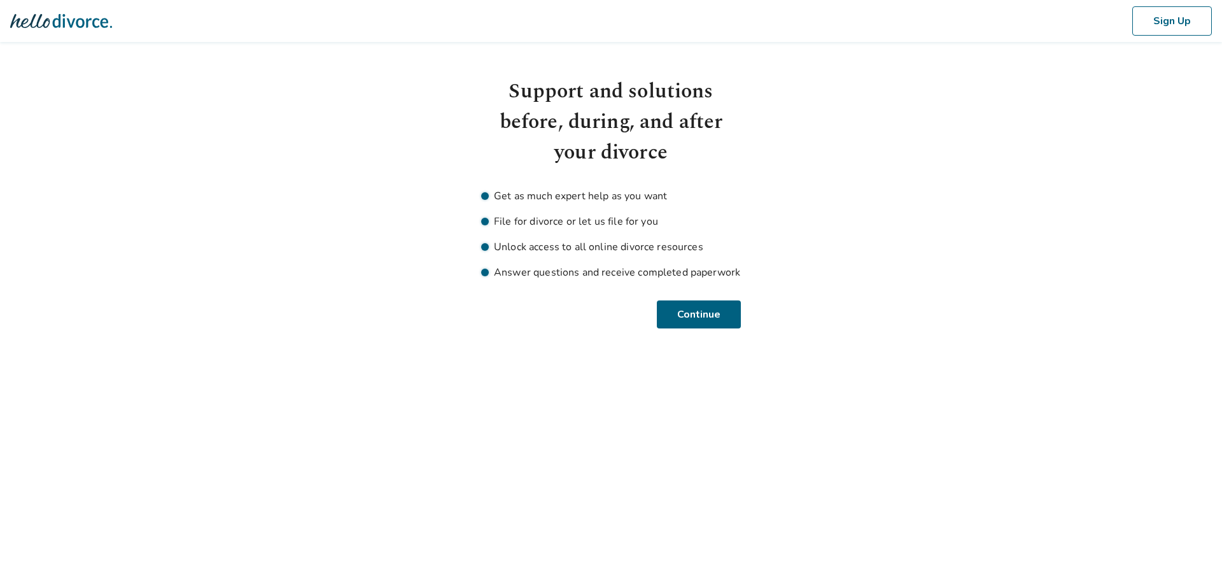 The height and width of the screenshot is (585, 1222). What do you see at coordinates (611, 222) in the screenshot?
I see `li: File for divorce or let us file for you` at bounding box center [611, 222].